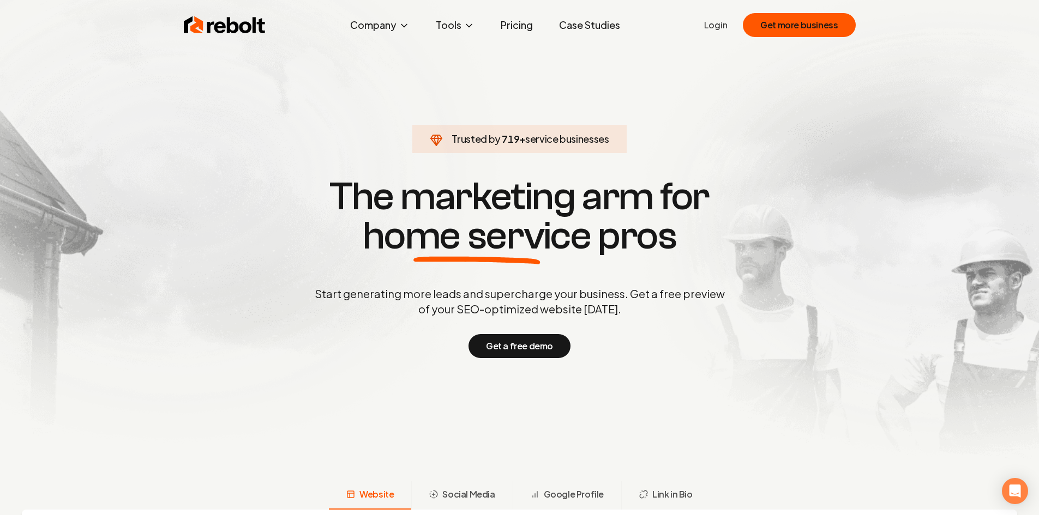 The width and height of the screenshot is (1039, 515). Describe the element at coordinates (468, 494) in the screenshot. I see `span: Social Media` at that location.